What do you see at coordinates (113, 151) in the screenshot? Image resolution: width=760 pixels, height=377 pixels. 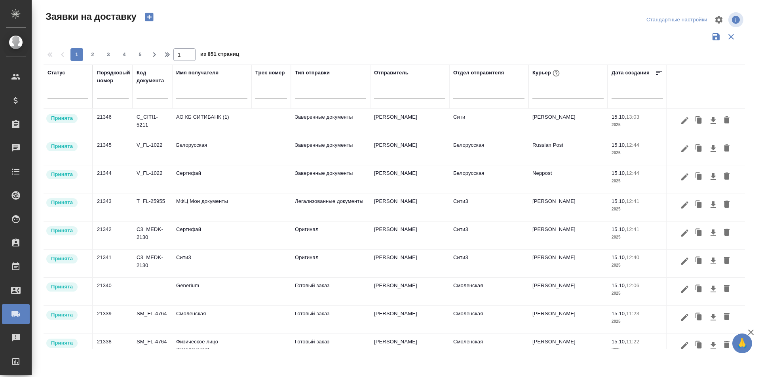 I see `td: 21345` at bounding box center [113, 151].